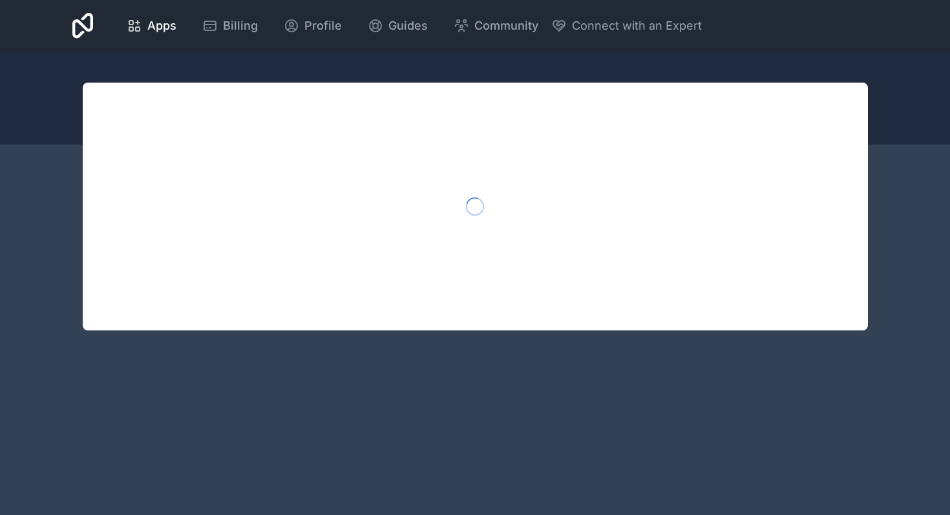 The width and height of the screenshot is (950, 515). I want to click on button: Connect with an Expert, so click(626, 26).